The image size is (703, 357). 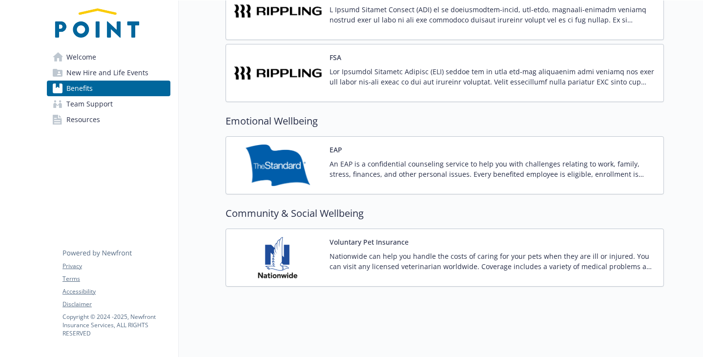 I want to click on p: An EAP is a confidential counseling service to help you with challenges relating to work, family,..., so click(x=492, y=169).